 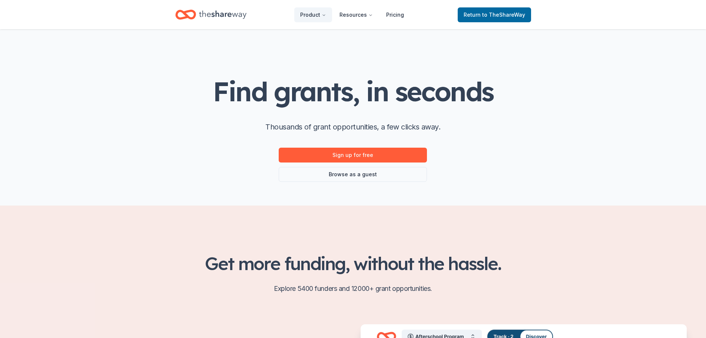 What do you see at coordinates (353, 288) in the screenshot?
I see `p: Explore 5400 funders and 12000+ grant opportunities.` at bounding box center [353, 288].